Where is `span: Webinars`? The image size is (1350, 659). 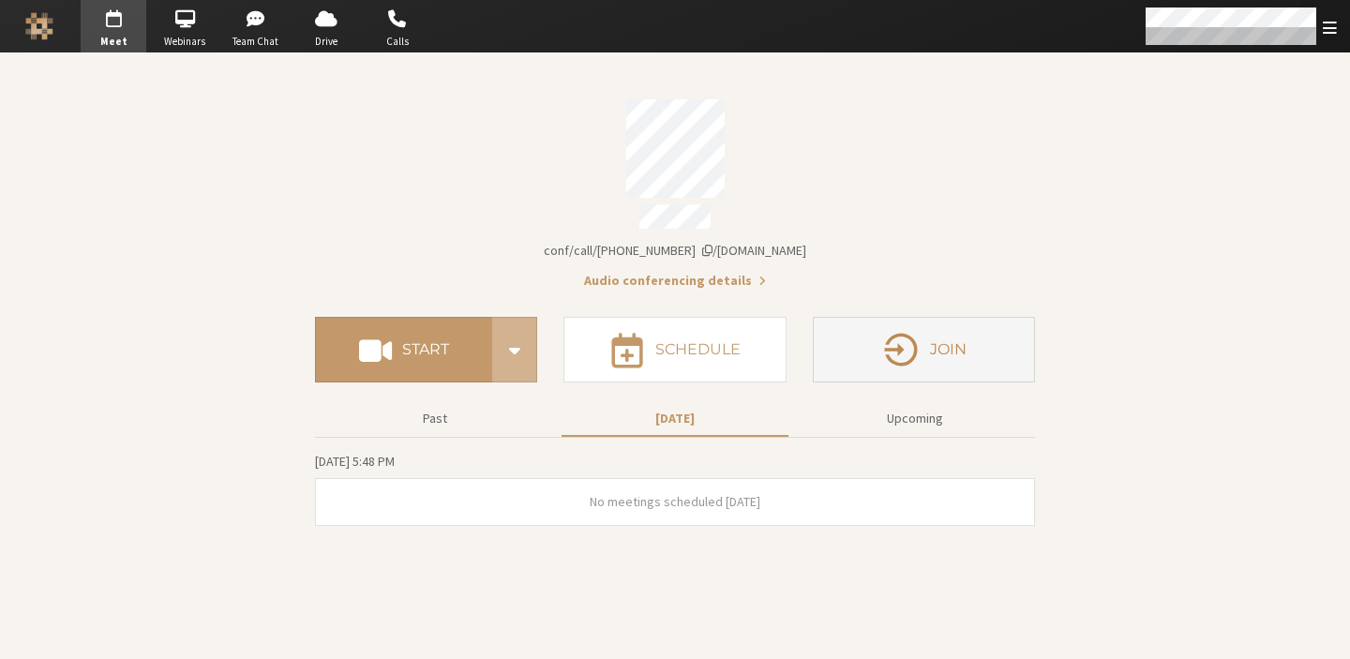 span: Webinars is located at coordinates (185, 41).